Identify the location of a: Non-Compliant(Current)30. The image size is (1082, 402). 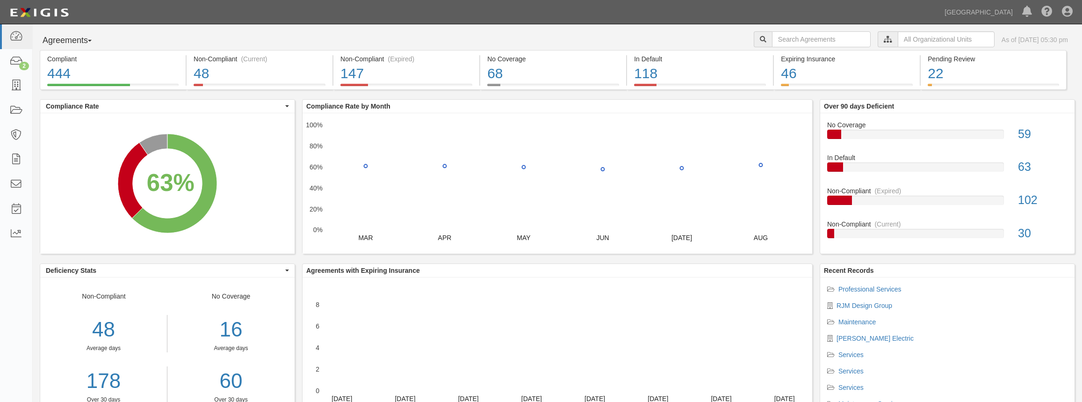
(948, 232).